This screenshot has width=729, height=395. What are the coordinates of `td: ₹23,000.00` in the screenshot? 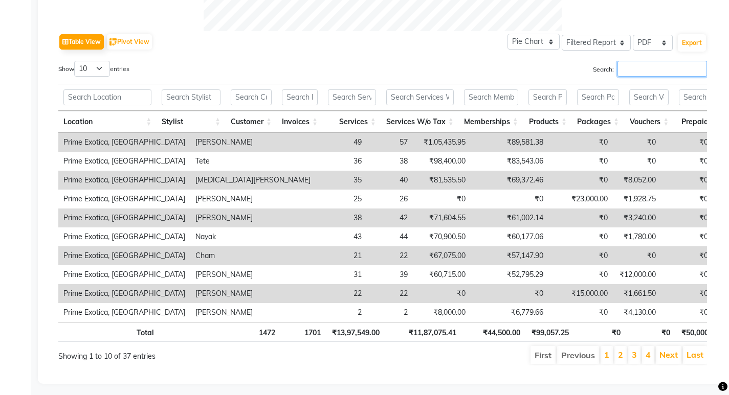 It's located at (581, 199).